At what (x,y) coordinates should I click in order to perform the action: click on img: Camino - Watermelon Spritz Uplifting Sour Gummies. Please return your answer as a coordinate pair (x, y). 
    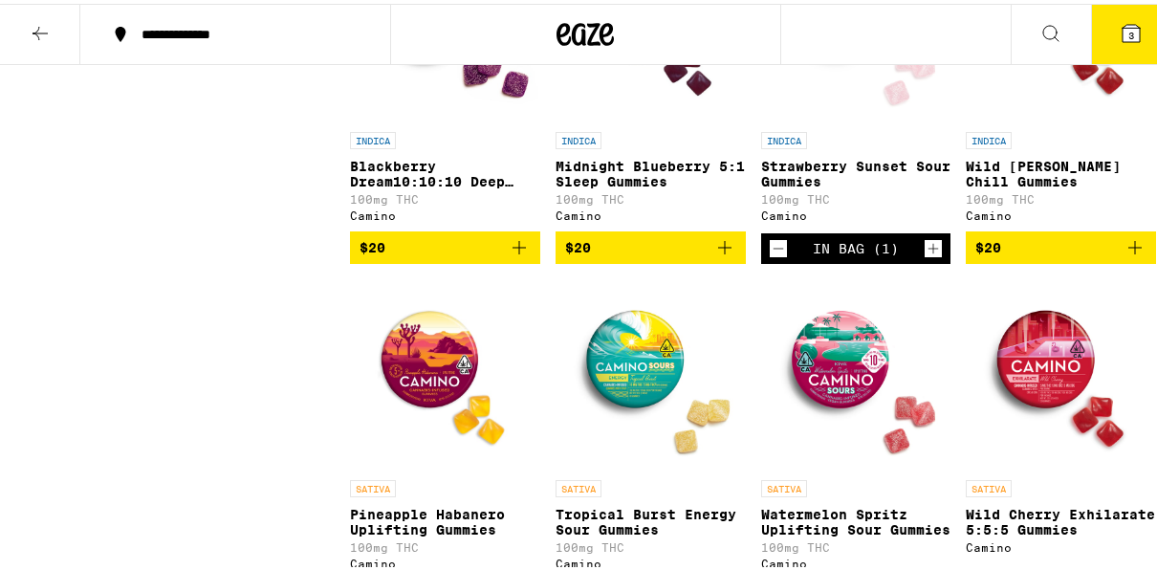
    Looking at the image, I should click on (856, 371).